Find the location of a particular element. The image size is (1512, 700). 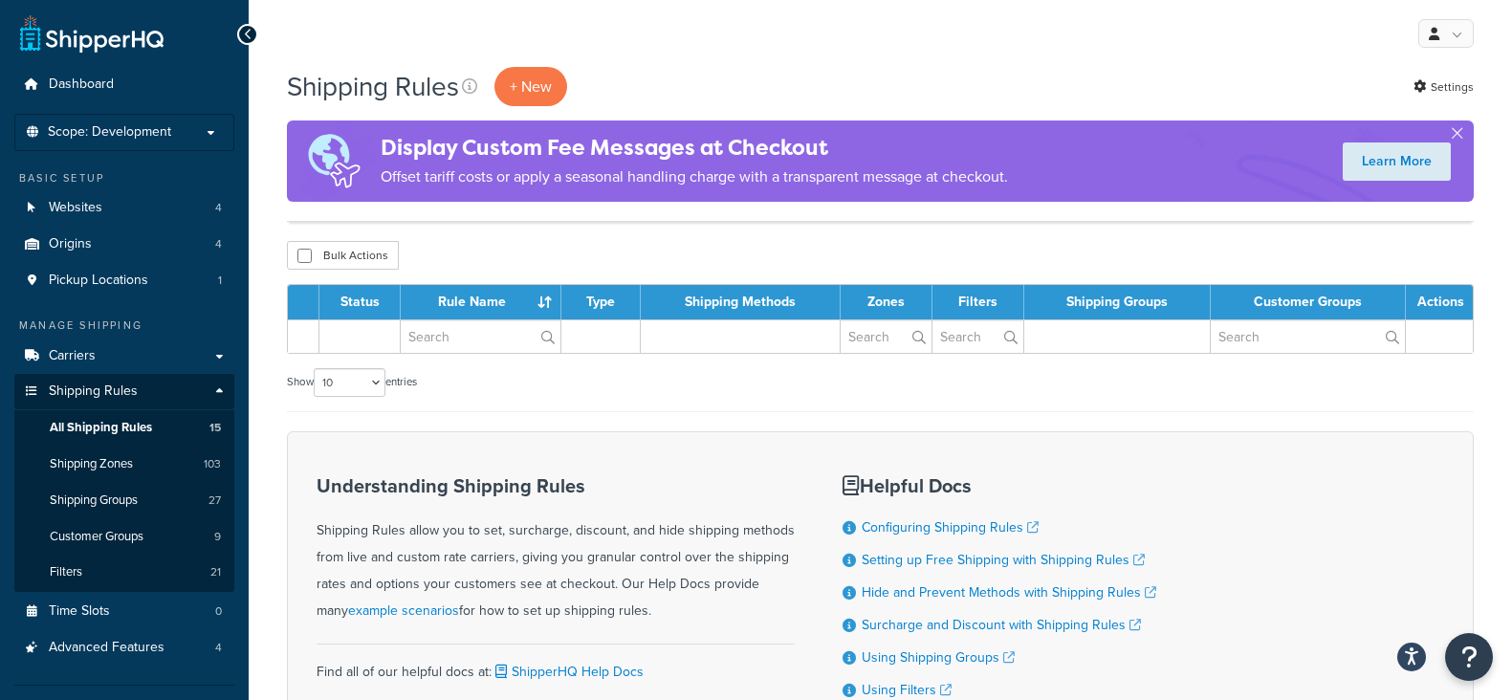

a: Configuring Shipping Rules is located at coordinates (949, 527).